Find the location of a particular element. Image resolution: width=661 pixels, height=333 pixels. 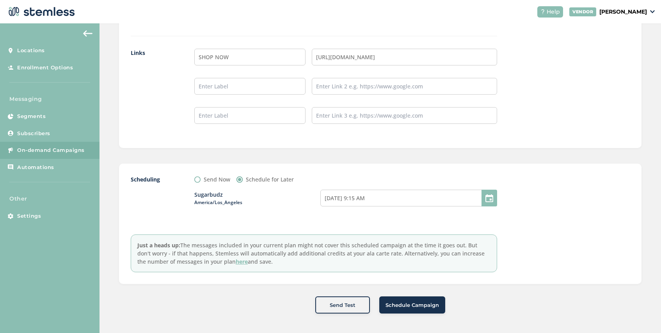

button: Schedule Campaign is located at coordinates (412, 305).